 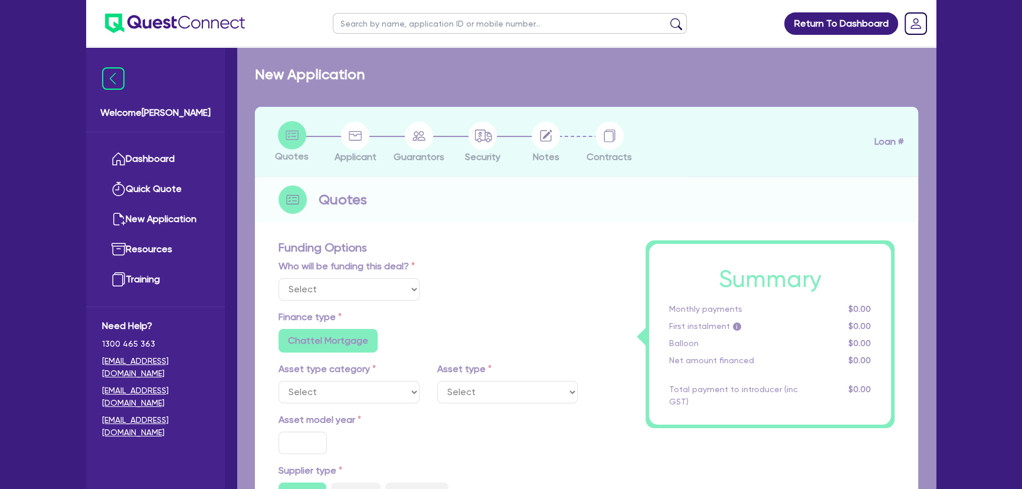 What do you see at coordinates (119, 219) in the screenshot?
I see `img: new-application` at bounding box center [119, 219].